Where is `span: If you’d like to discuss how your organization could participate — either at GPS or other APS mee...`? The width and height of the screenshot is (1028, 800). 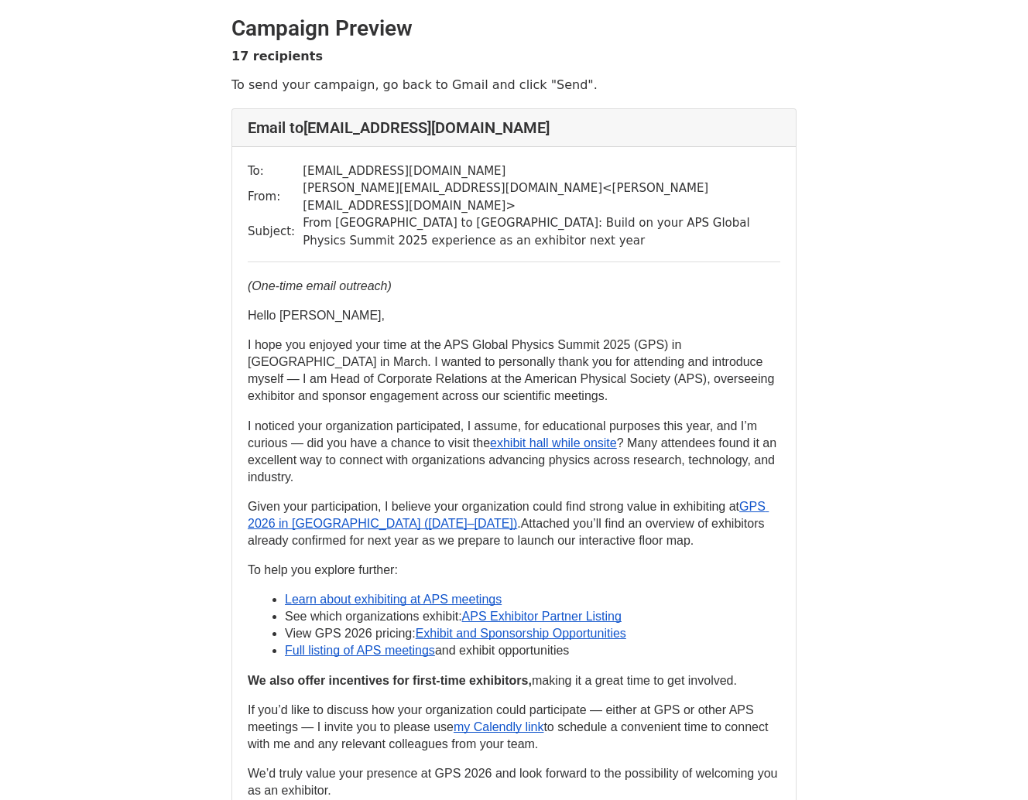 span: If you’d like to discuss how your organization could participate — either at GPS or other APS mee... is located at coordinates (502, 718).